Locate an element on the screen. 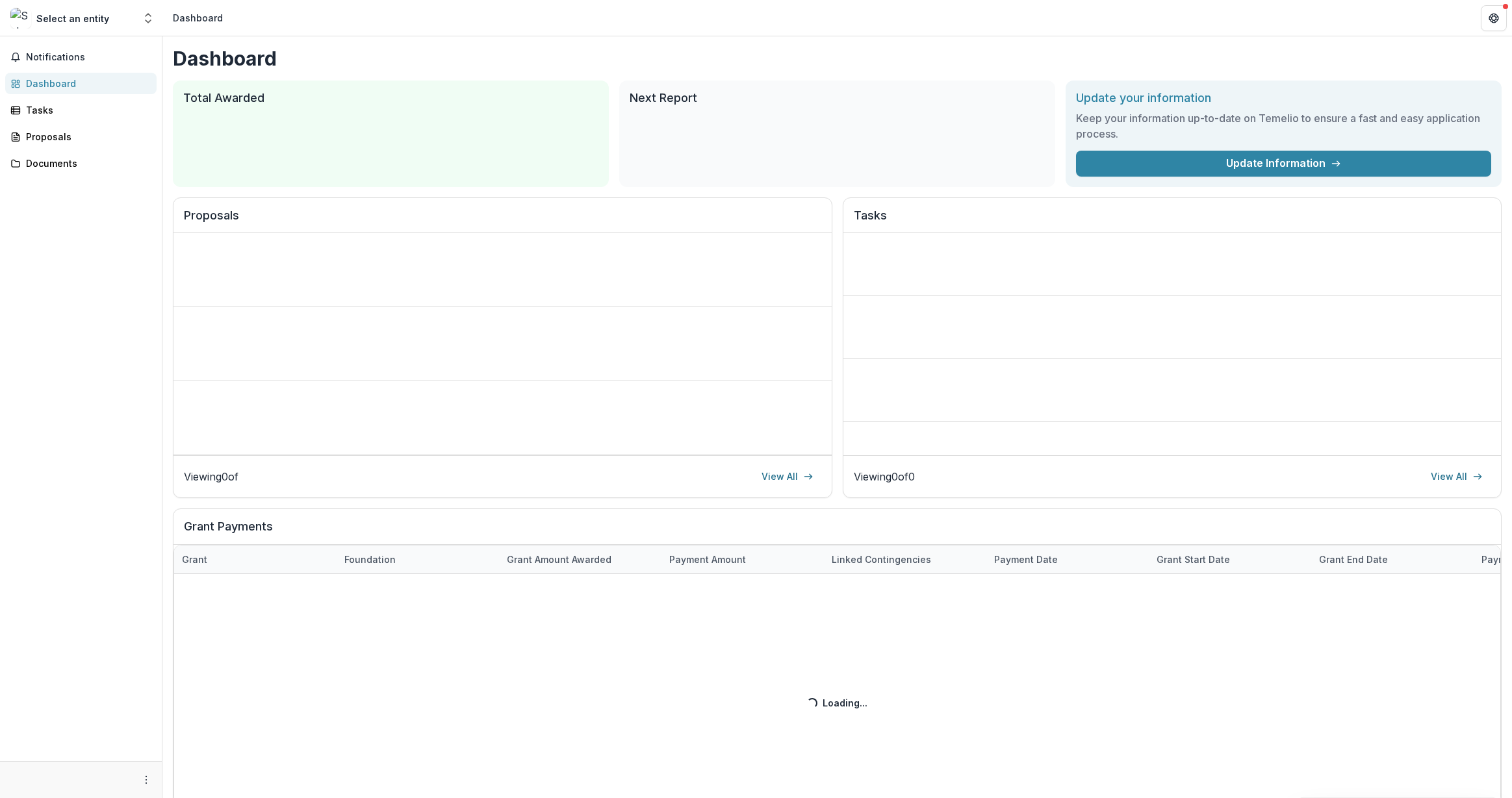 This screenshot has height=798, width=1512. button: More is located at coordinates (146, 780).